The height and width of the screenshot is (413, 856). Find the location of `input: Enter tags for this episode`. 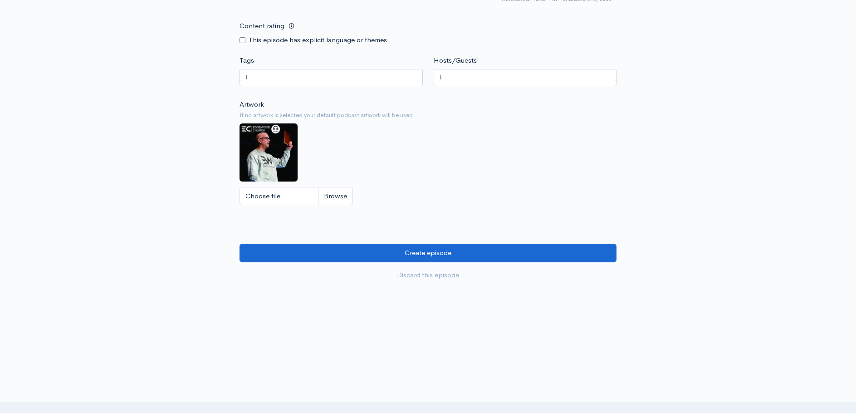

input: Enter tags for this episode is located at coordinates (246, 77).